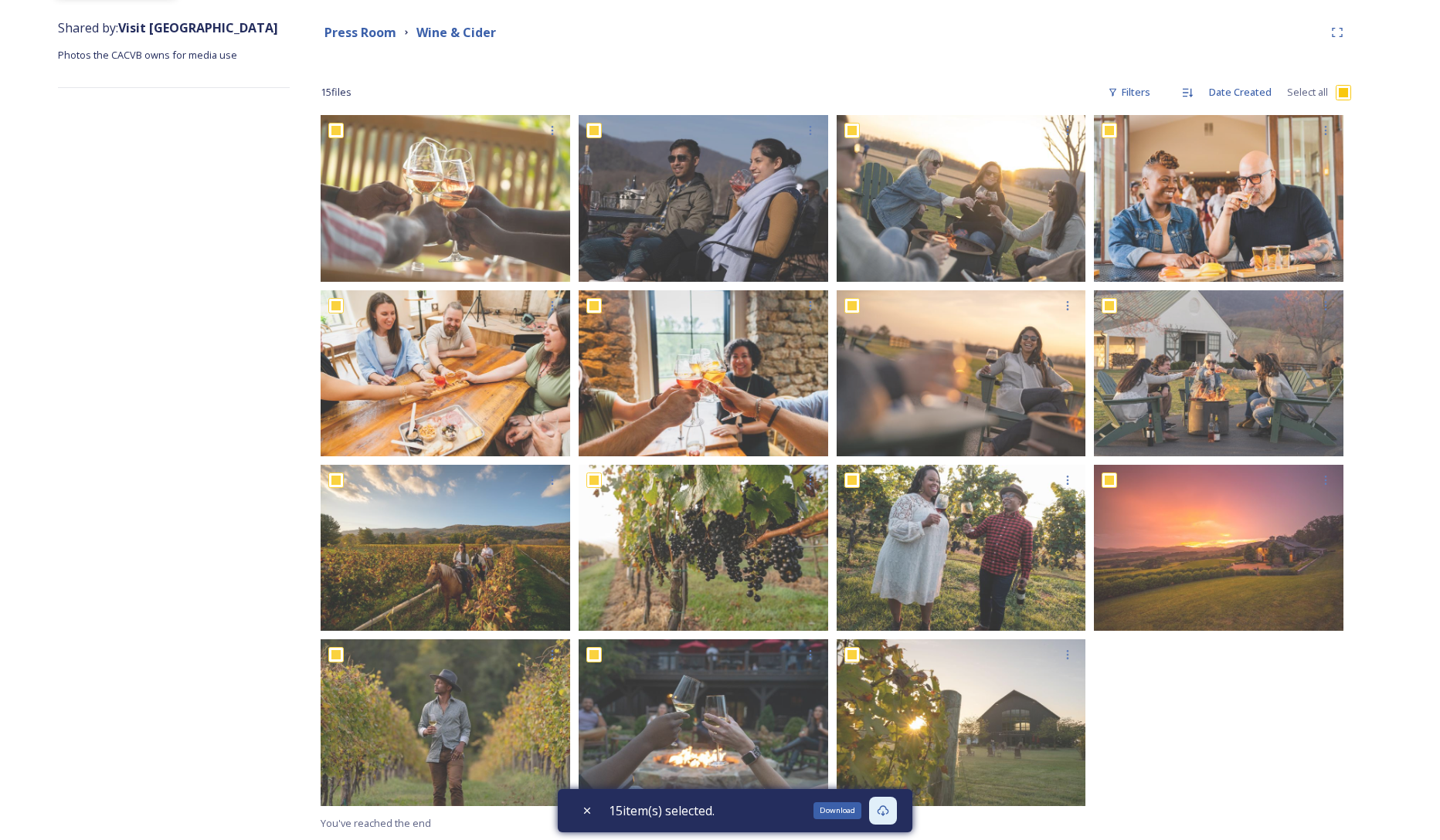 The height and width of the screenshot is (840, 1440). I want to click on img: DSC08266.jpg, so click(444, 373).